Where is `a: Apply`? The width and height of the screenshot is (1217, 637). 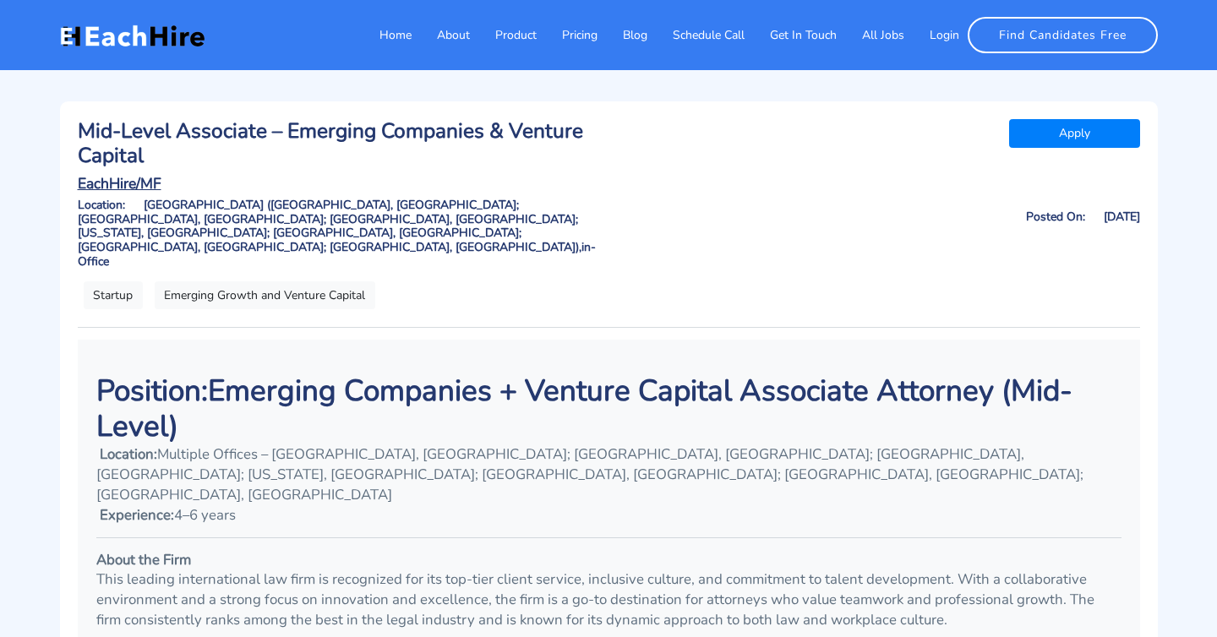 a: Apply is located at coordinates (1074, 134).